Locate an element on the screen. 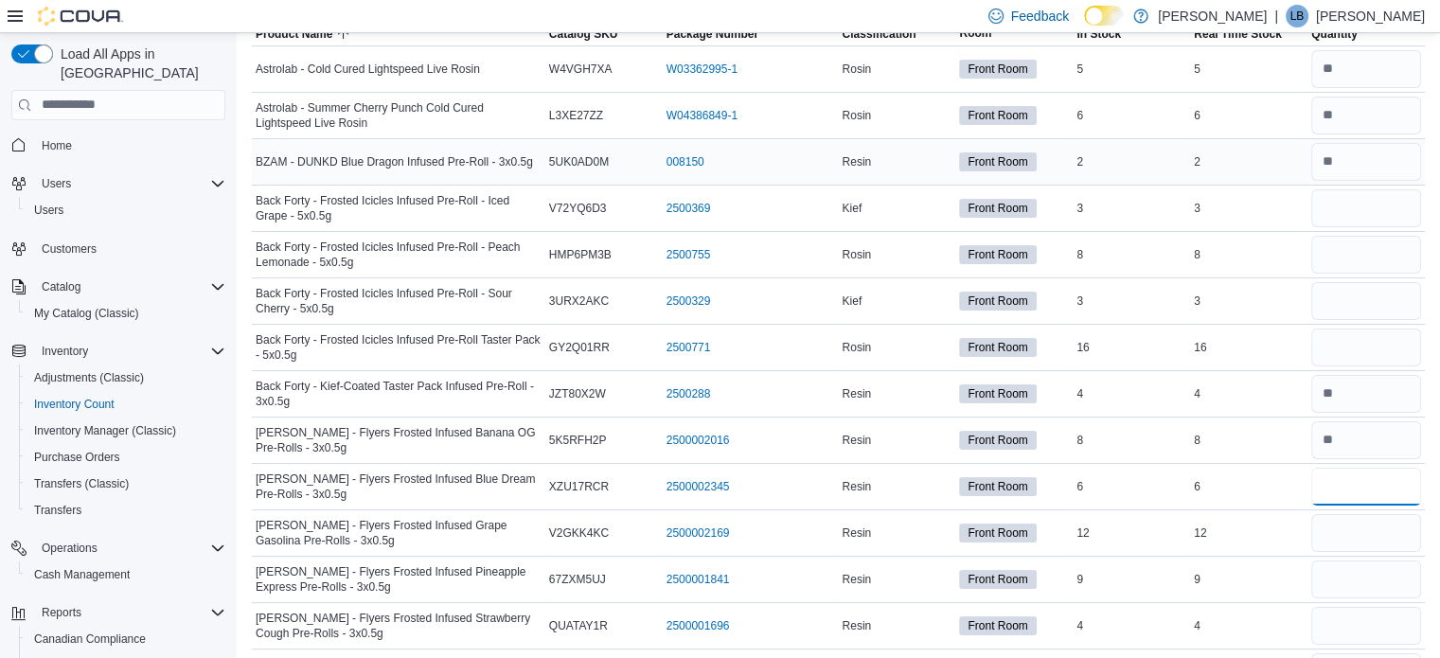  a: 2500369 is located at coordinates (688, 208).